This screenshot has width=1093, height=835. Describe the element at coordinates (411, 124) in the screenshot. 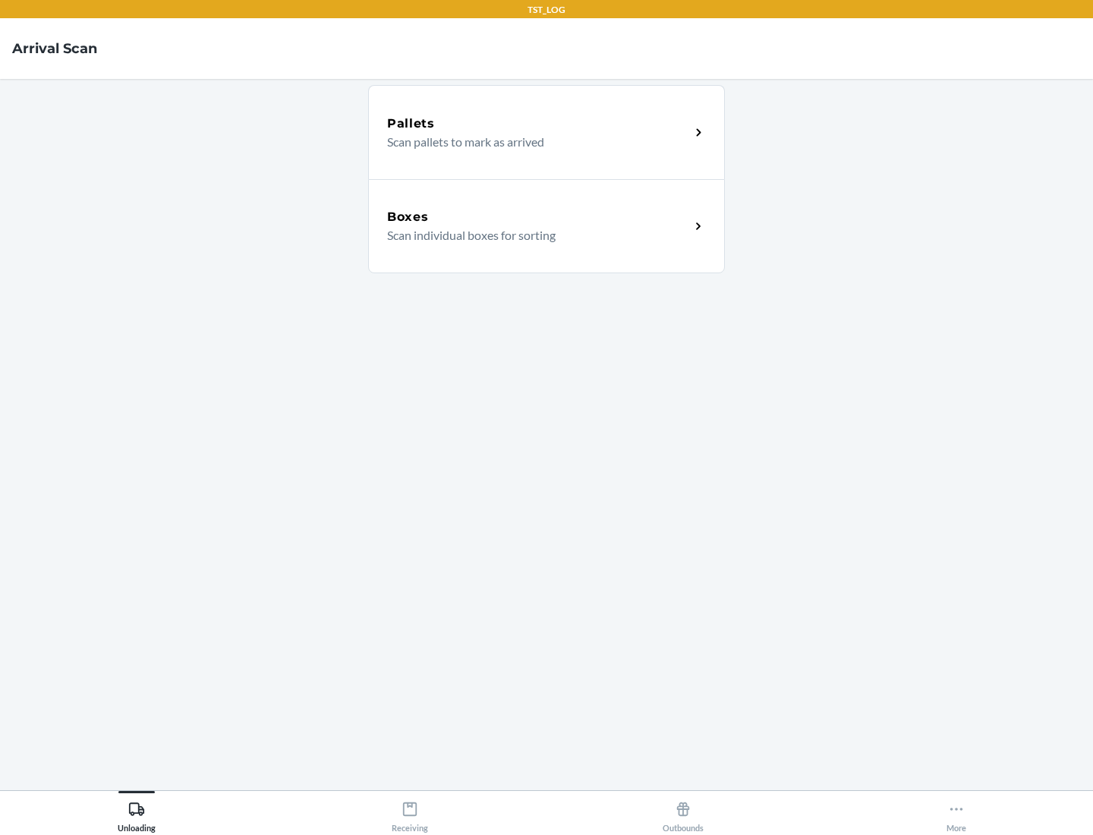

I see `h5: Pallets` at that location.